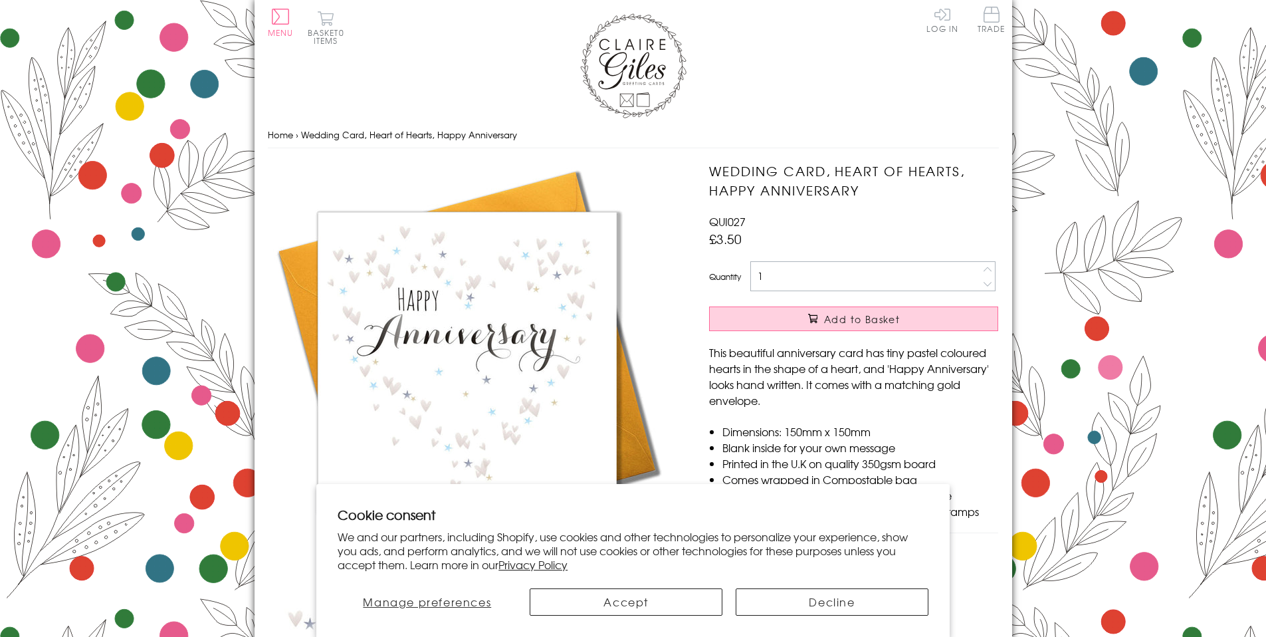 The height and width of the screenshot is (637, 1266). I want to click on span: 0 items, so click(329, 37).